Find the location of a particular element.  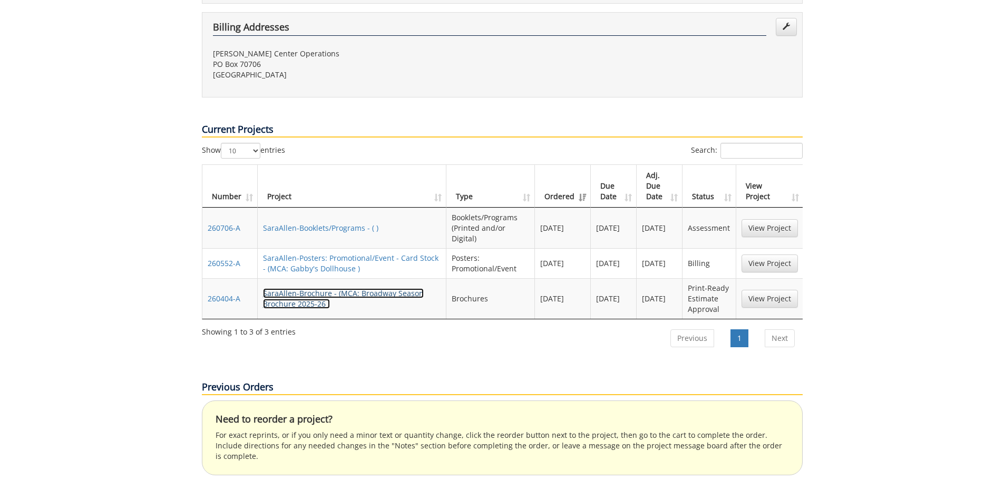

a: SaraAllen-Posters: Promotional/Event - Card Stock - (MCA: Gabby's Dollhouse ) is located at coordinates (351, 263).